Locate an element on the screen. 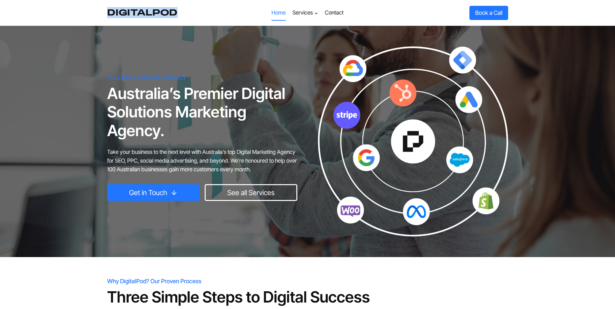  h2: Three Simple Steps to Digital Success is located at coordinates (308, 298).